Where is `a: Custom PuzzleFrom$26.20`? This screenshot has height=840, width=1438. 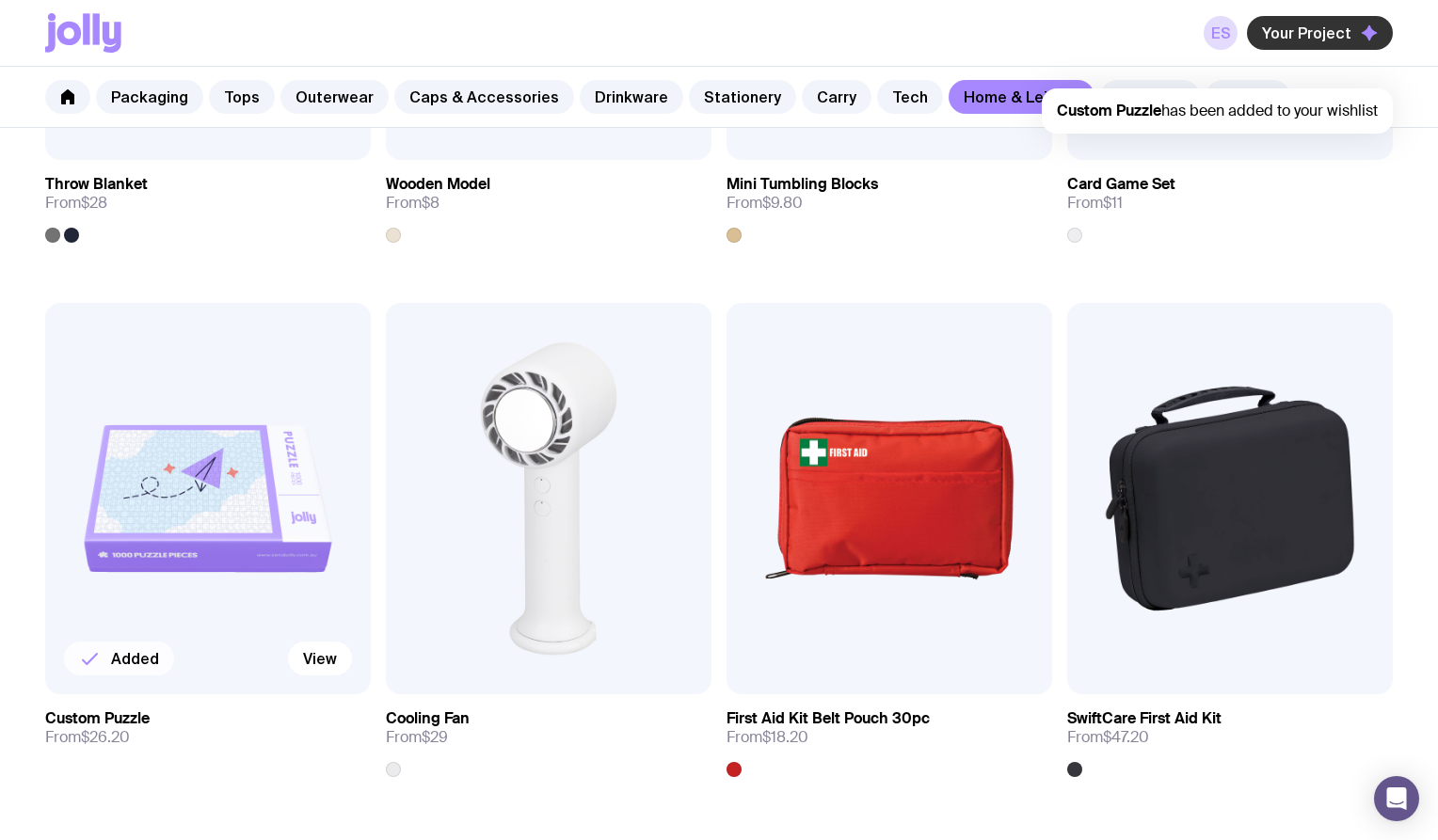 a: Custom PuzzleFrom$26.20 is located at coordinates (208, 728).